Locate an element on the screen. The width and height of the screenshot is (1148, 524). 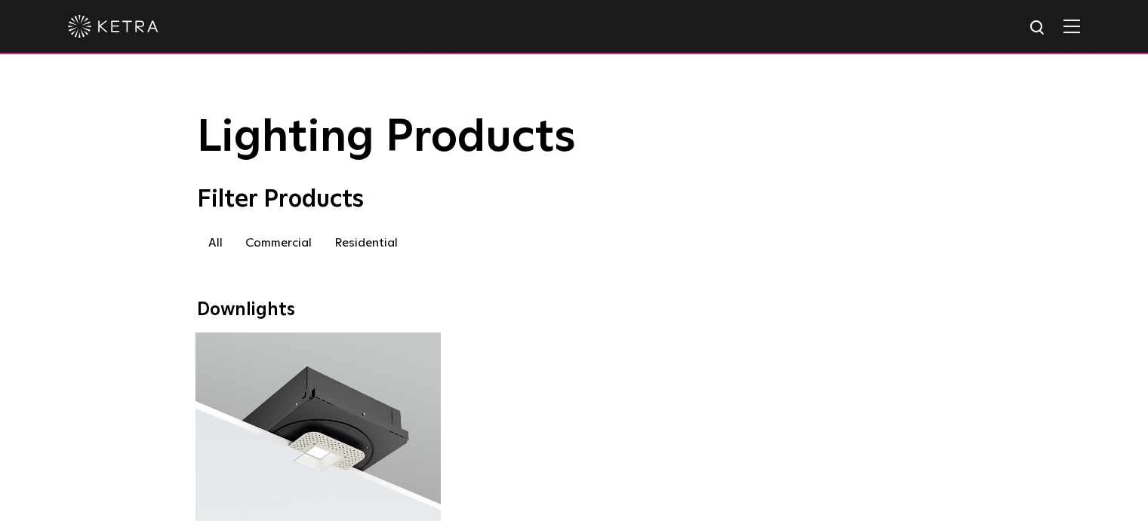
span: Lighting Products is located at coordinates (386, 138).